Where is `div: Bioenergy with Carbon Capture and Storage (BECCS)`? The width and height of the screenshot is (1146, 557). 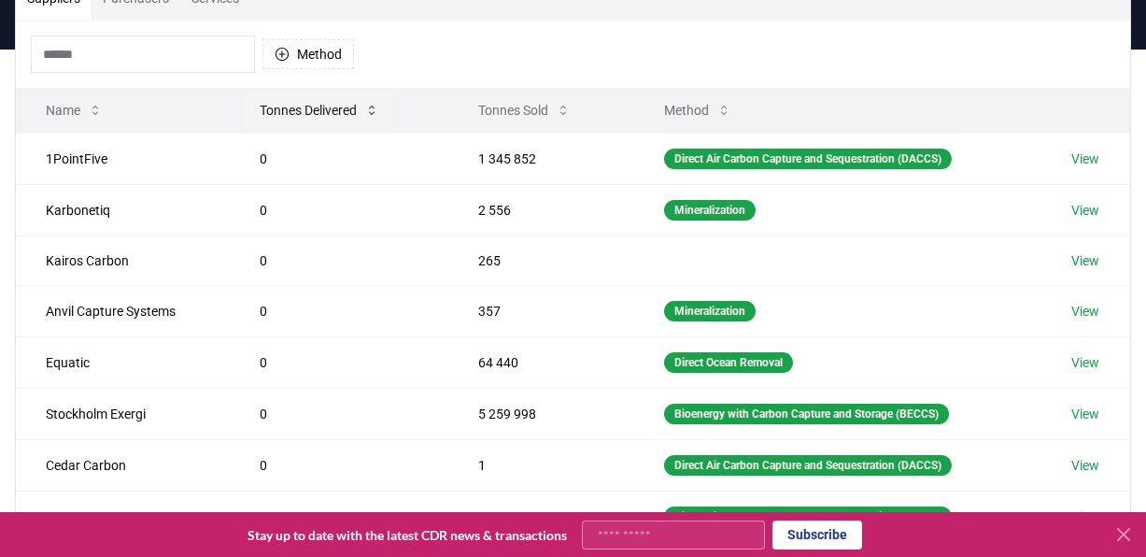 div: Bioenergy with Carbon Capture and Storage (BECCS) is located at coordinates (806, 414).